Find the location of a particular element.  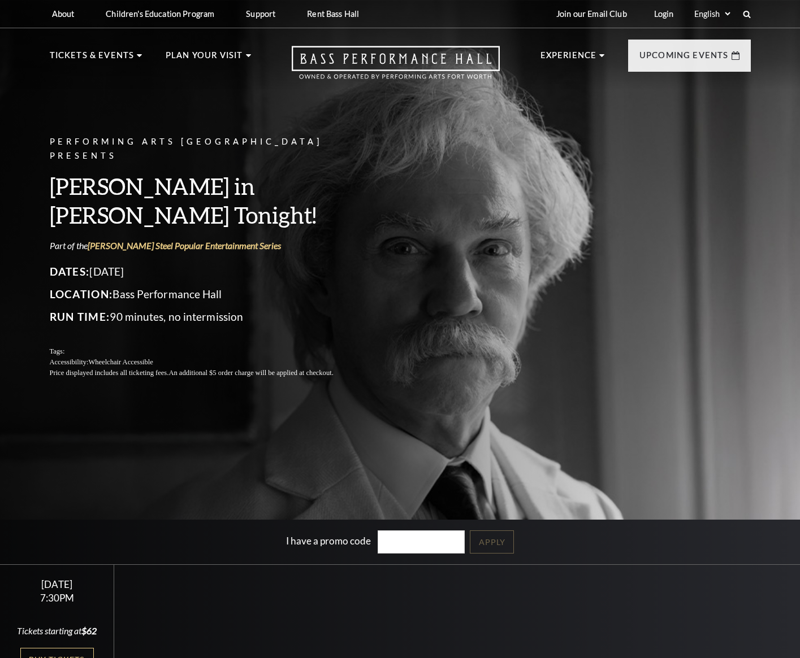

select: Select: is located at coordinates (712, 14).